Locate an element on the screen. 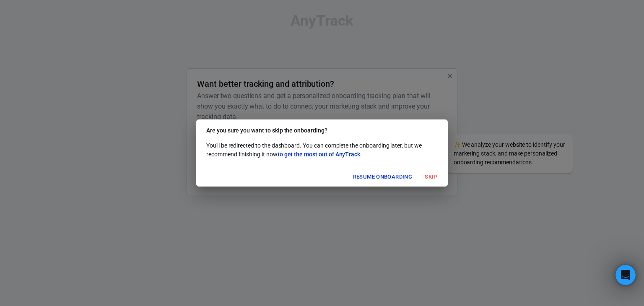 The width and height of the screenshot is (644, 306). h2: Are you sure you want to skip the onboarding? is located at coordinates (322, 130).